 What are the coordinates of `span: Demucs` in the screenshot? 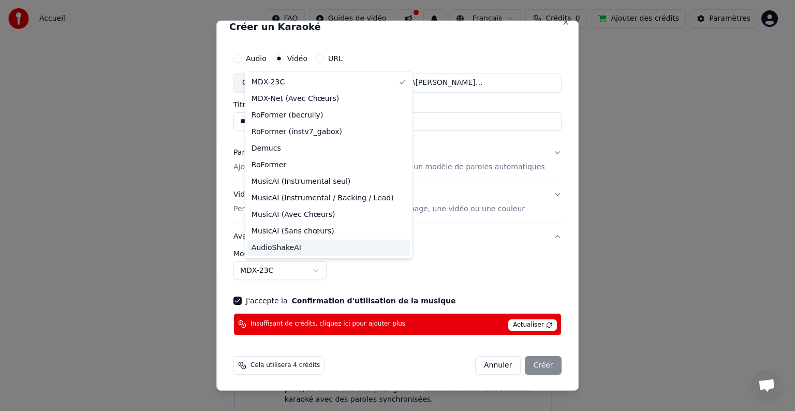 It's located at (266, 149).